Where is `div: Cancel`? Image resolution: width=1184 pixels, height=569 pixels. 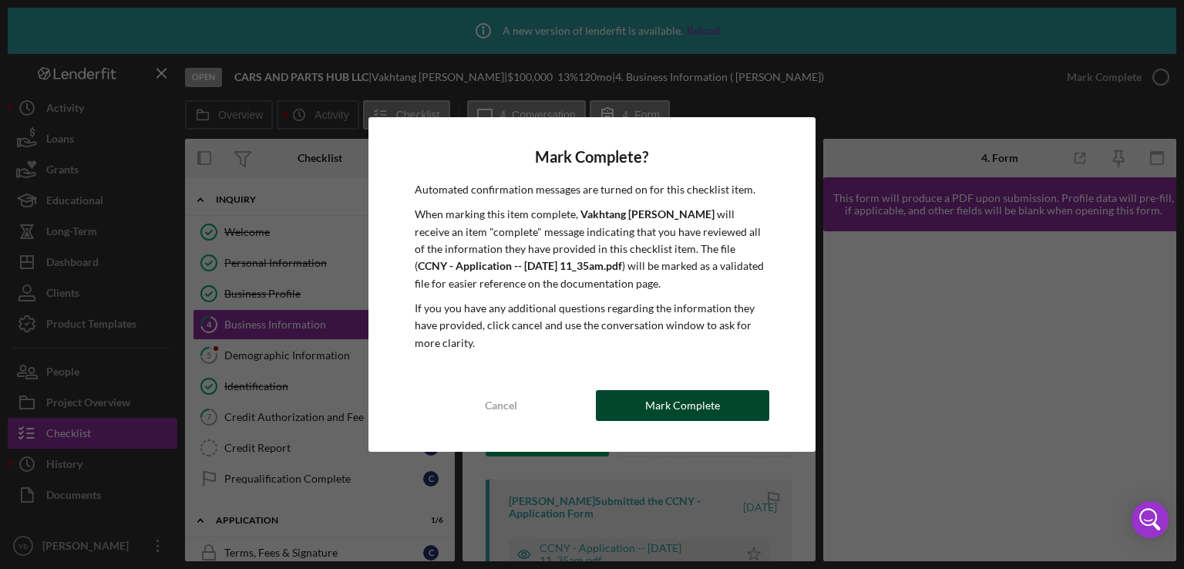
div: Cancel is located at coordinates (501, 405).